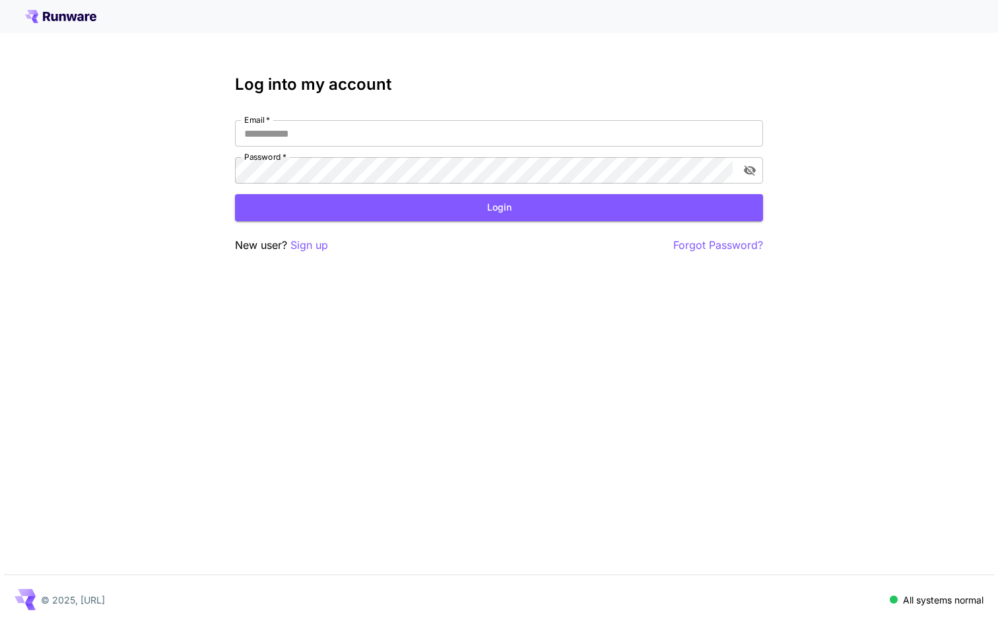  What do you see at coordinates (718, 245) in the screenshot?
I see `button: Forgot Password?` at bounding box center [718, 245].